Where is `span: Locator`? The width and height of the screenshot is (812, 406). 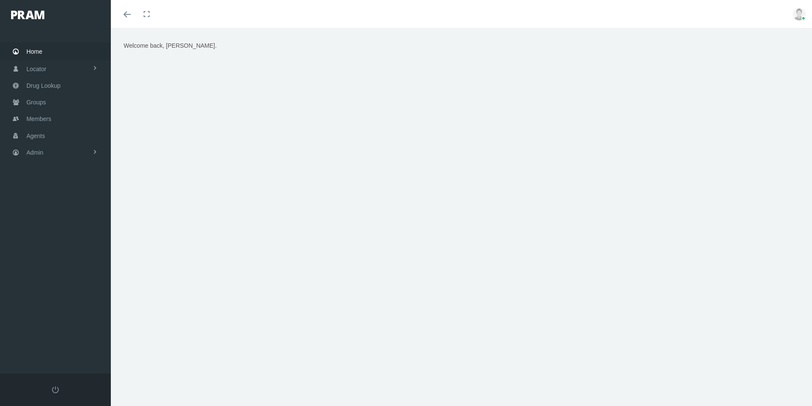 span: Locator is located at coordinates (36, 69).